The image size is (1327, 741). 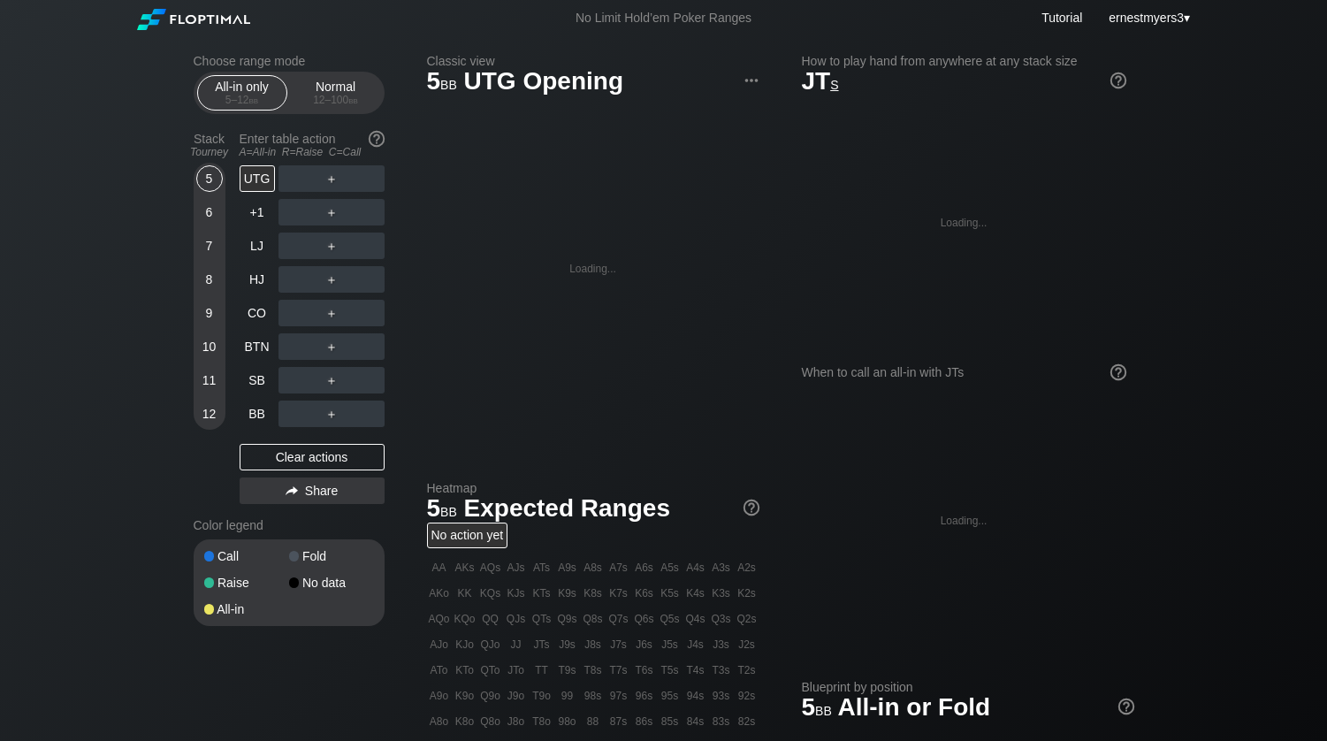 What do you see at coordinates (568, 696) in the screenshot?
I see `div: 99` at bounding box center [568, 696].